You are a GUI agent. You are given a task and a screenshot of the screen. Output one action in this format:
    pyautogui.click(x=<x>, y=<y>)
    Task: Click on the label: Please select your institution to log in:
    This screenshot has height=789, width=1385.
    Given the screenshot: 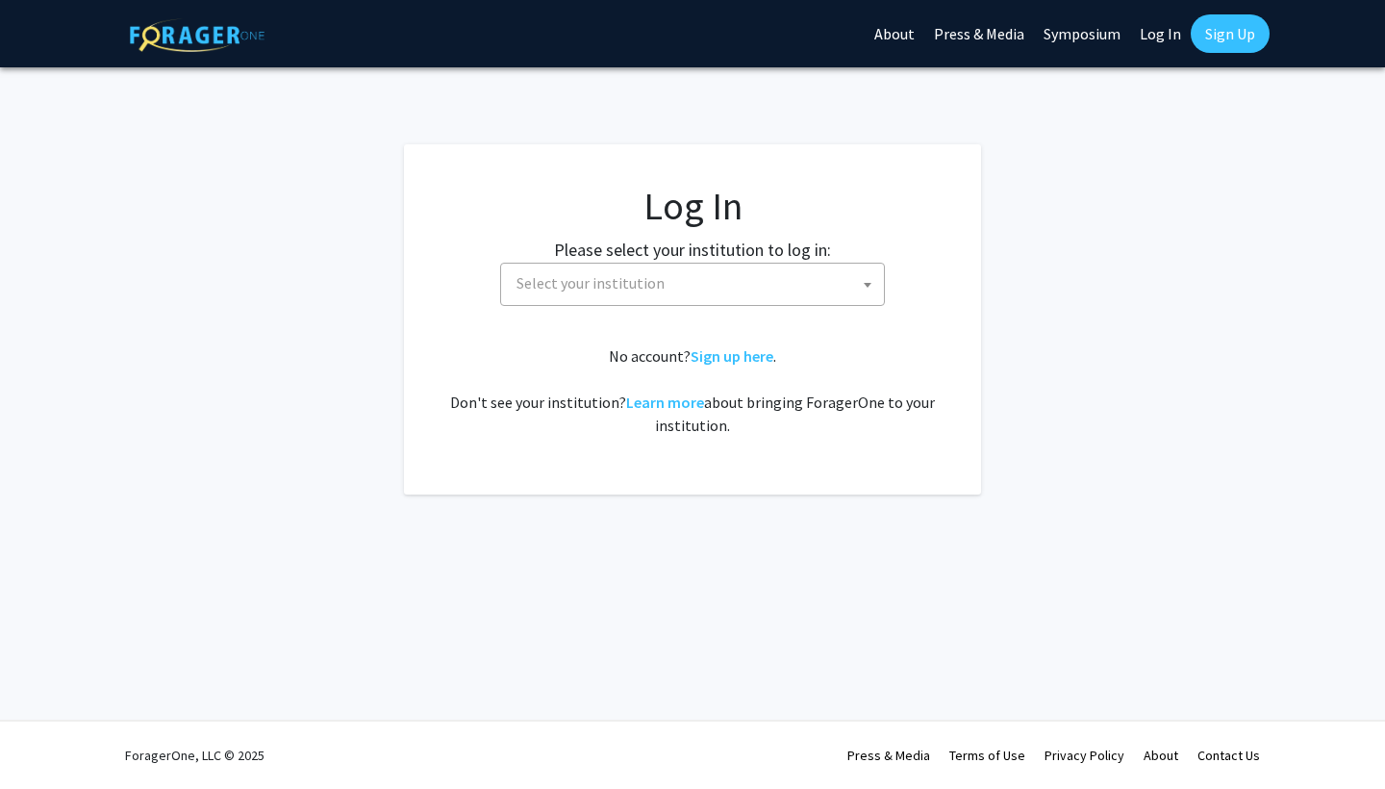 What is the action you would take?
    pyautogui.click(x=692, y=249)
    